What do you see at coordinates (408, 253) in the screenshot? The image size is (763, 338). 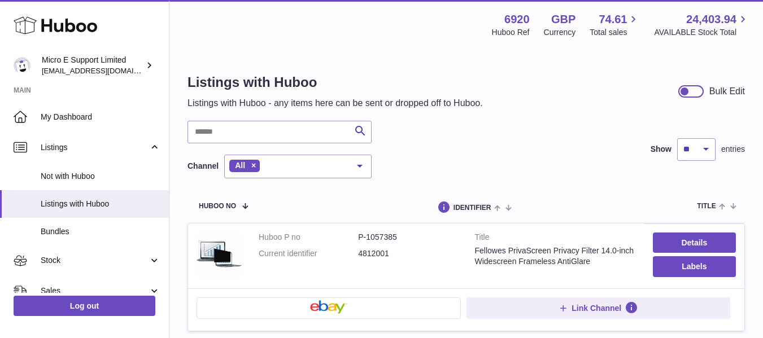 I see `dd: 4812001` at bounding box center [408, 253].